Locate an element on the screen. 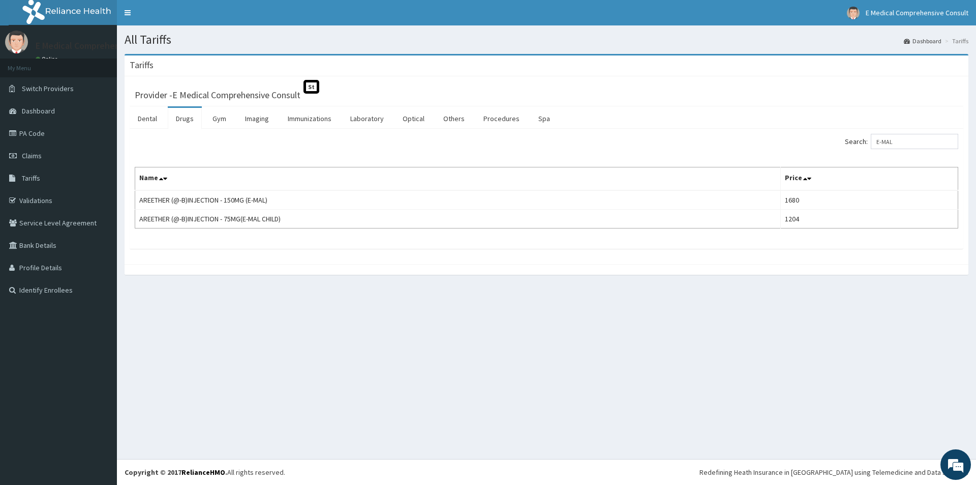  a: RelianceHMO is located at coordinates (203, 472).